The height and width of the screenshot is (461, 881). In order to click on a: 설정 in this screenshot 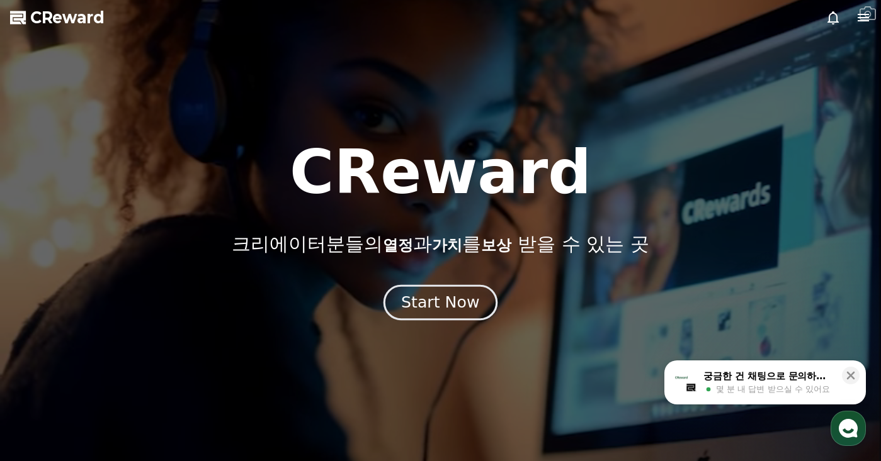, I will do `click(202, 373)`.